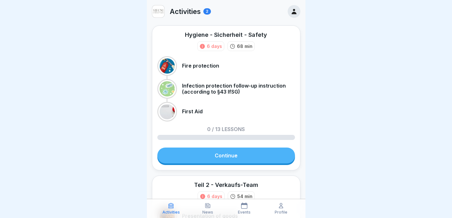  What do you see at coordinates (239, 89) in the screenshot?
I see `p: Infection protection follow-up instruction (according to §43 IfSG)` at bounding box center [239, 89].